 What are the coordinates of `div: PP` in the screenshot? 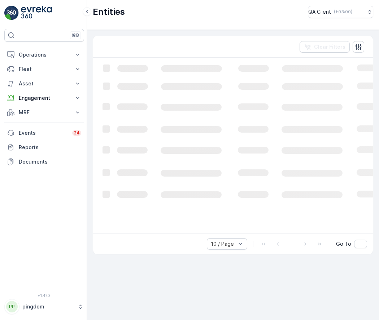 It's located at (12, 307).